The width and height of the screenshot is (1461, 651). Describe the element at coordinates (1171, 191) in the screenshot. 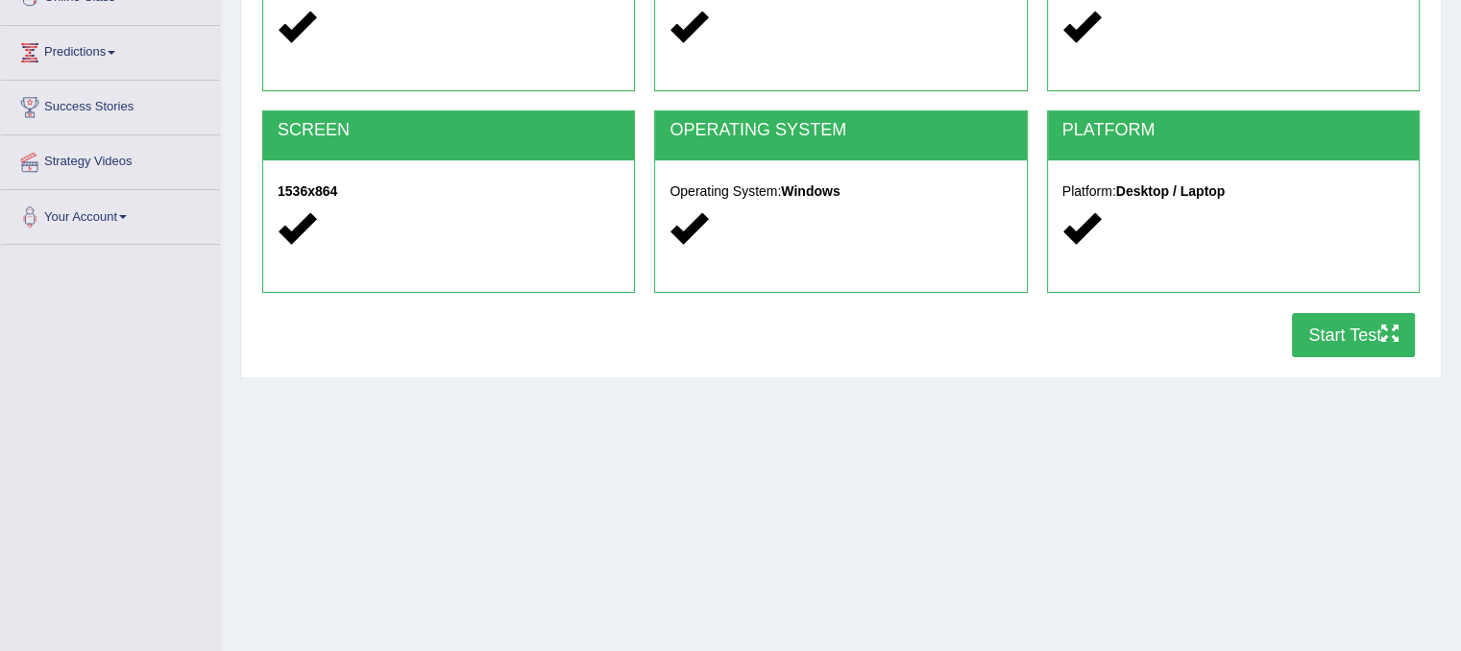

I see `strong: Desktop / Laptop` at that location.